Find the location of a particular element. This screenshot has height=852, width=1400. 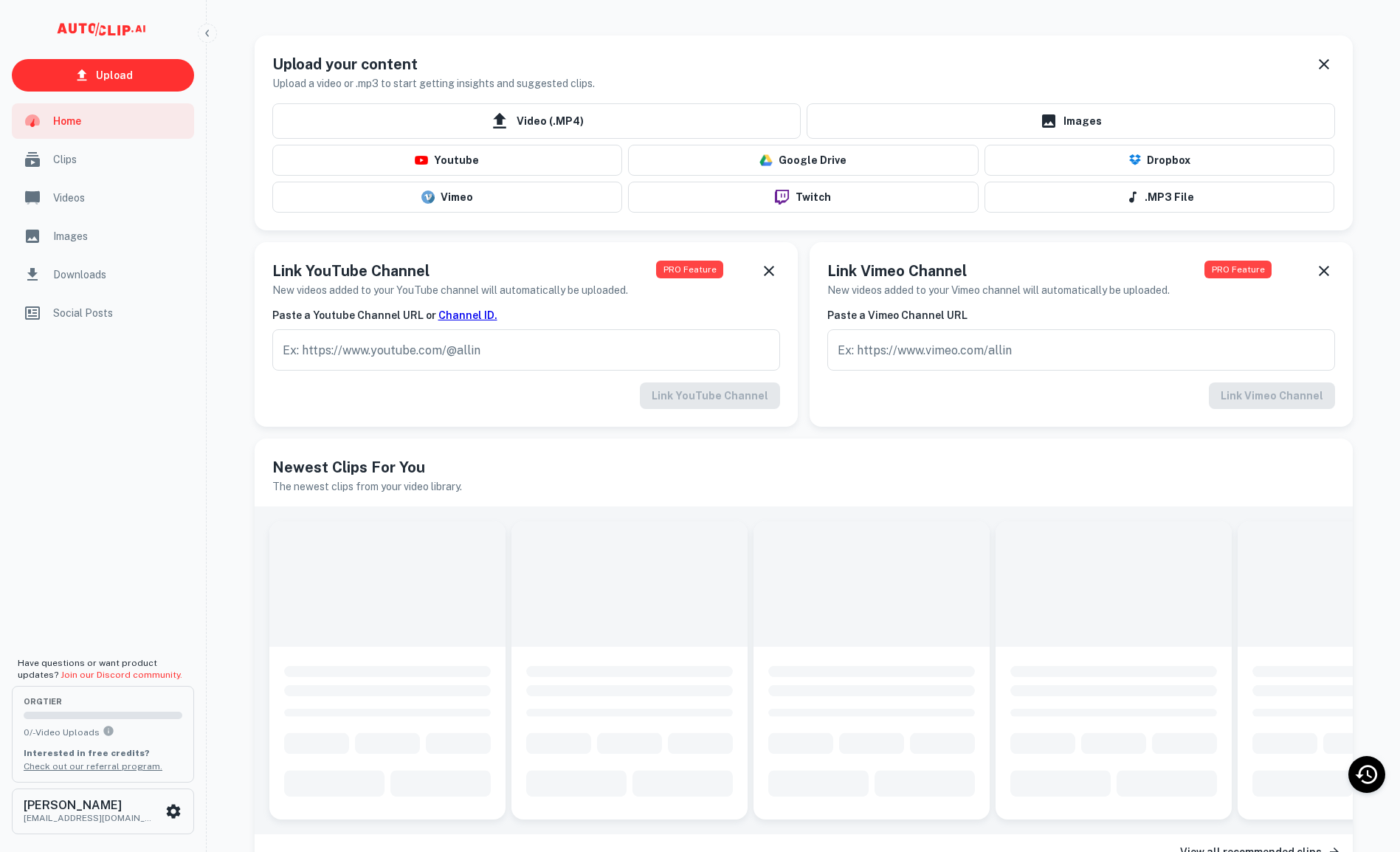

button: Youtube is located at coordinates (448, 160).